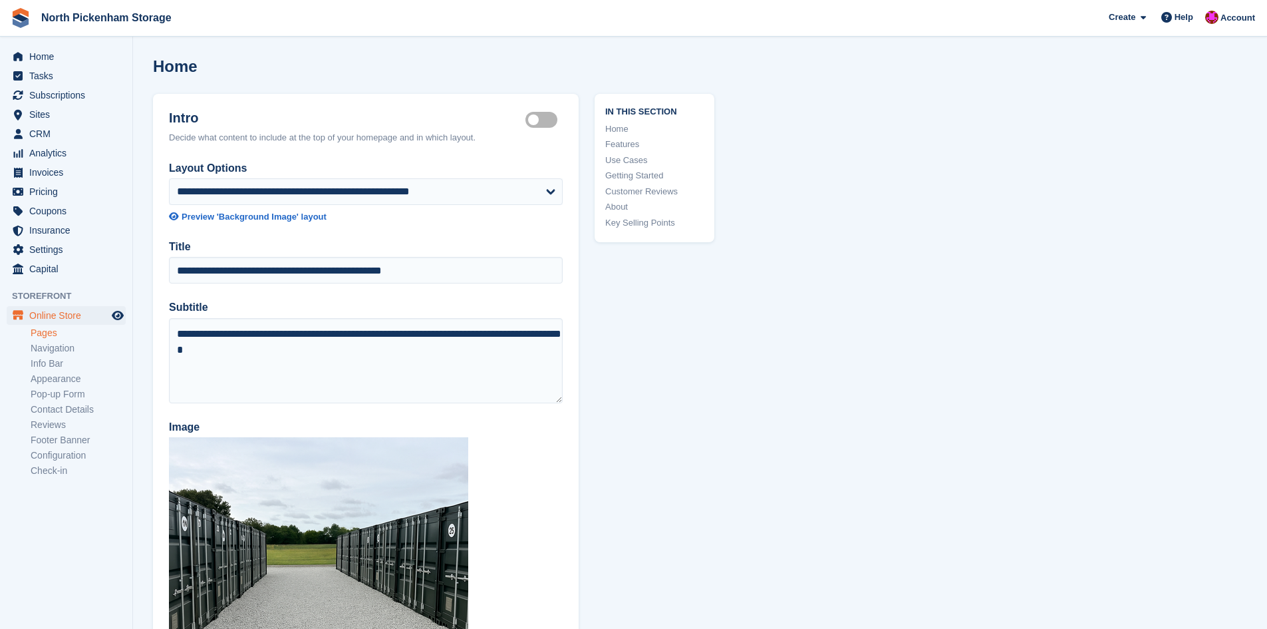 The width and height of the screenshot is (1267, 629). I want to click on img: Dylan Taylor, so click(1212, 17).